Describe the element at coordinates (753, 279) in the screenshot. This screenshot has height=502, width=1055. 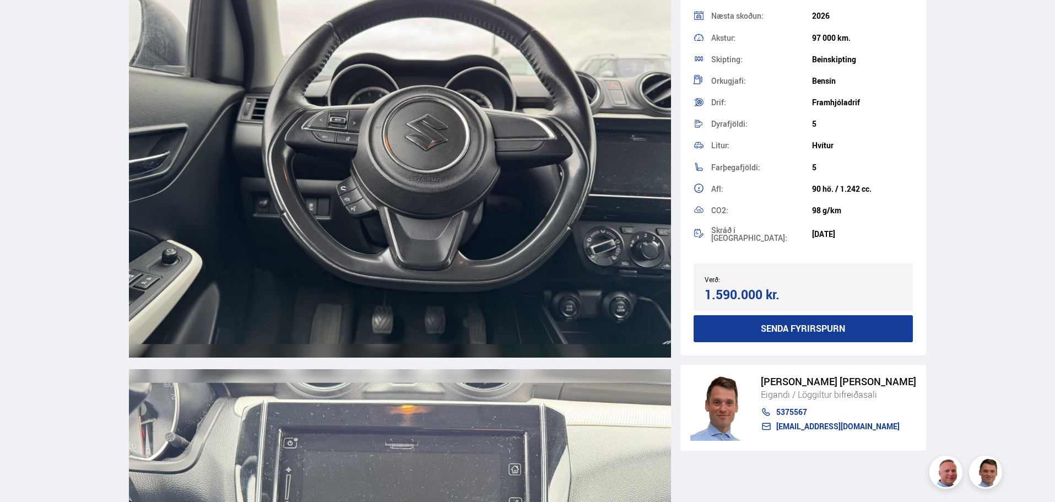
I see `div: Verð:` at that location.